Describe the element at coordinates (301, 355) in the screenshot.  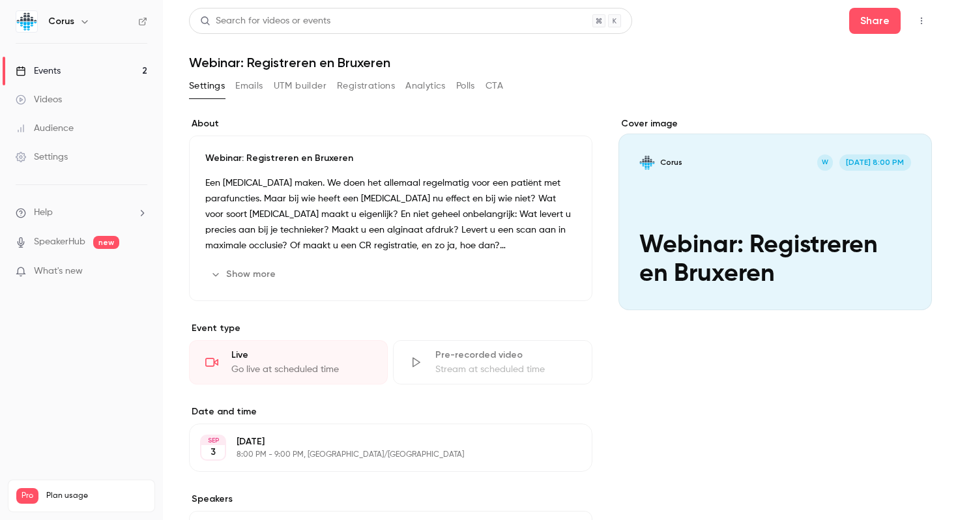
I see `div: Live` at that location.